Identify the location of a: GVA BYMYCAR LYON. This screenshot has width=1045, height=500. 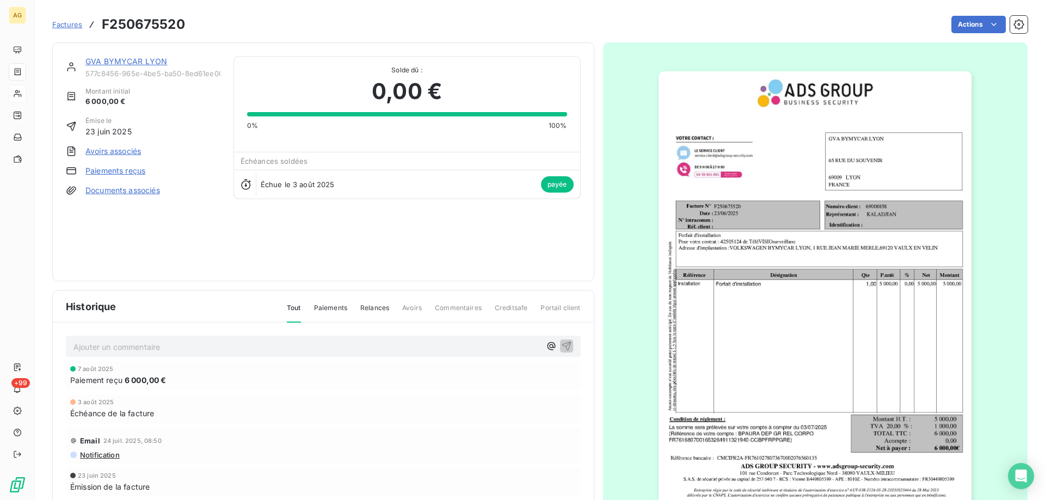
(126, 61).